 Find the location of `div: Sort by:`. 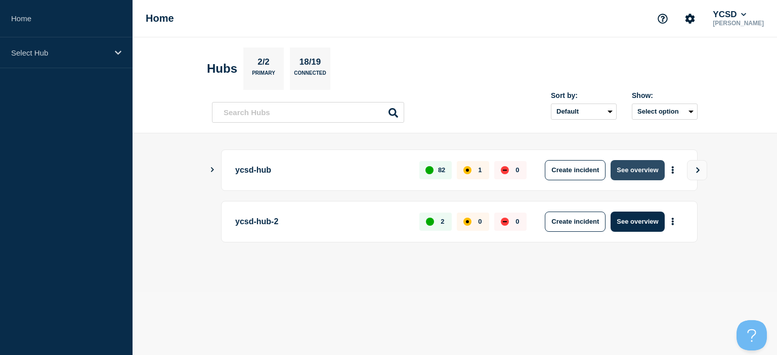

div: Sort by: is located at coordinates (584, 96).